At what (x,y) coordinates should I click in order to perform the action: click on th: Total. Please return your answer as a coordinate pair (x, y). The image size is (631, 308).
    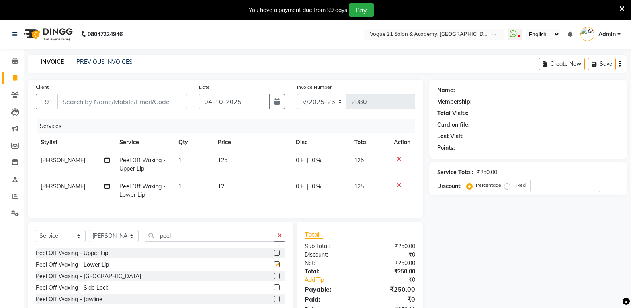
    Looking at the image, I should click on (369, 142).